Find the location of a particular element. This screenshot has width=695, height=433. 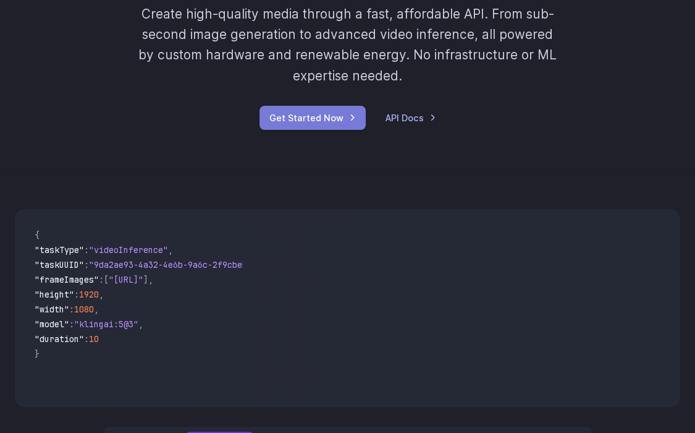

span: "videoInference" is located at coordinates (129, 250).